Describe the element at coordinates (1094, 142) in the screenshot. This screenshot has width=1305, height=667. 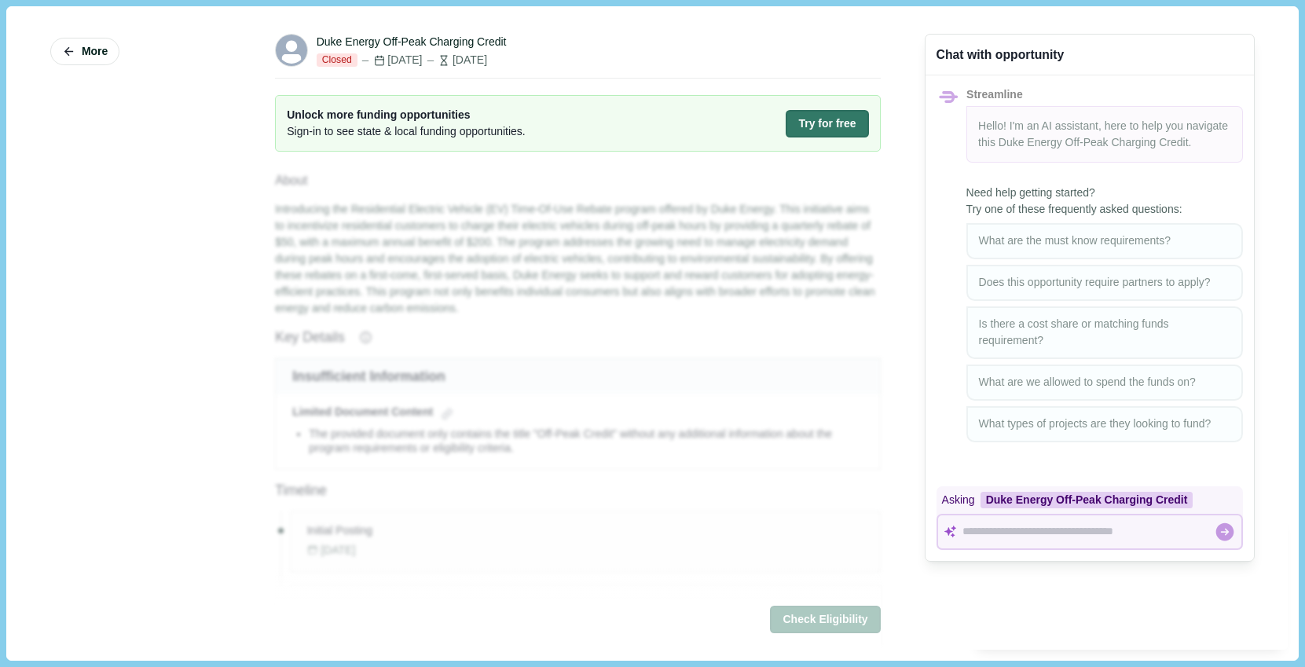
I see `span: Duke Energy Off-Peak Charging Credit` at that location.